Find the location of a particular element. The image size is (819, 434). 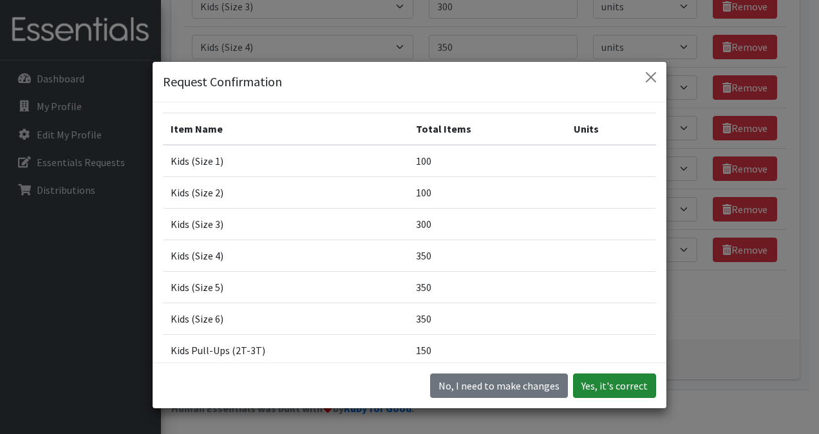

td: Kids (Size 4) is located at coordinates (285, 255).